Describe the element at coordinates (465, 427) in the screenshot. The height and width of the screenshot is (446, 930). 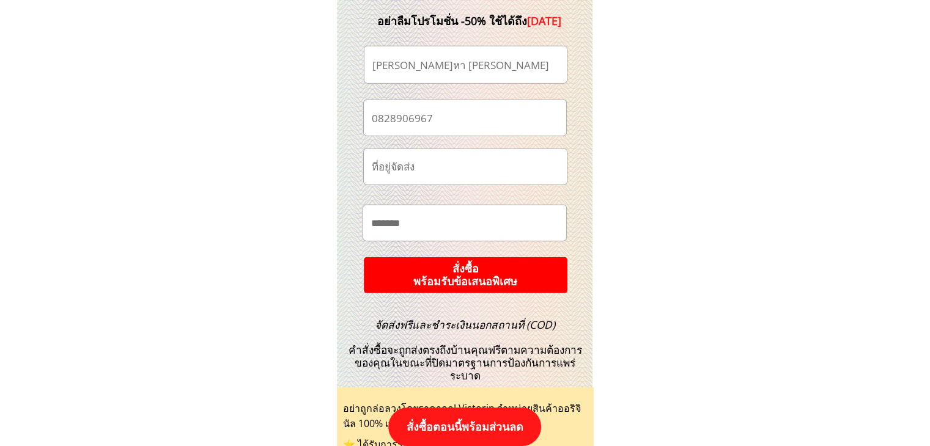
I see `p: สั่งซื้อตอนนี้พร้อมส่วนลด` at that location.